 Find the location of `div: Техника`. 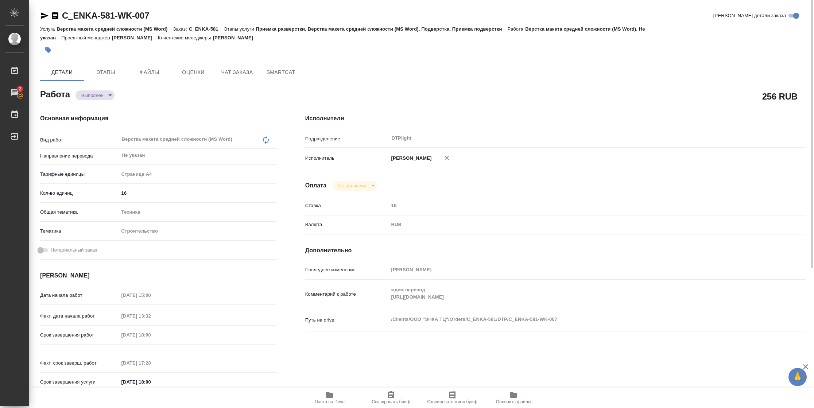

div: Техника is located at coordinates (197, 212).